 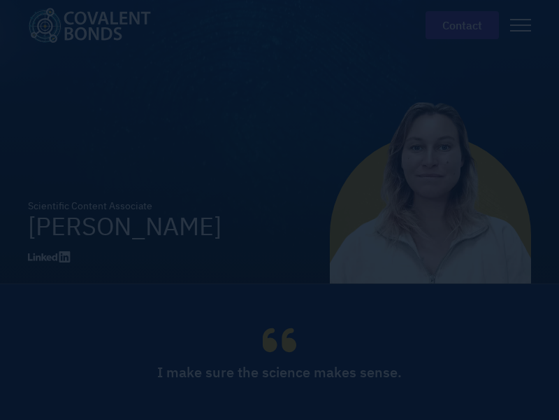 What do you see at coordinates (95, 25) in the screenshot?
I see `a: home` at bounding box center [95, 25].